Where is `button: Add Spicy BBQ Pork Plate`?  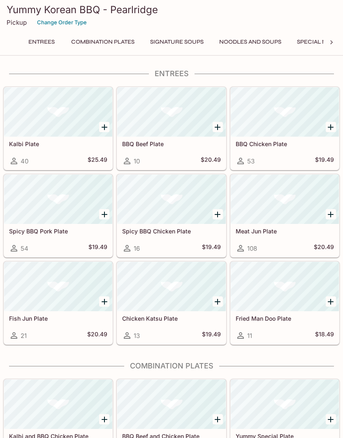 button: Add Spicy BBQ Pork Plate is located at coordinates (104, 214).